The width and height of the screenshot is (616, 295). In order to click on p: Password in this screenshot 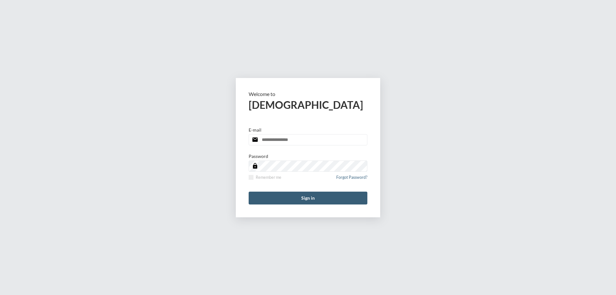, I will do `click(258, 156)`.